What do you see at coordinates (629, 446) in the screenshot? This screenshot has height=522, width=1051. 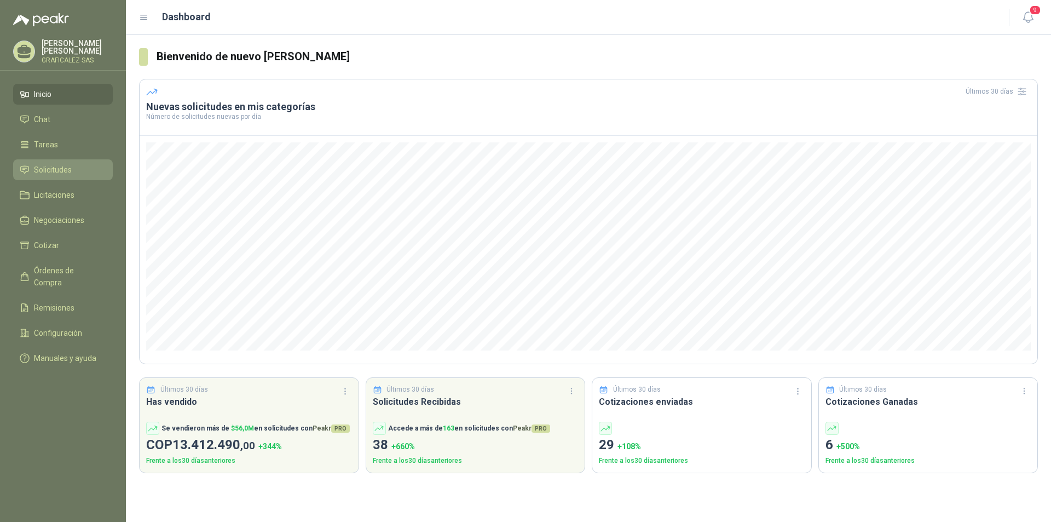 I see `span: + 108 %` at bounding box center [629, 446].